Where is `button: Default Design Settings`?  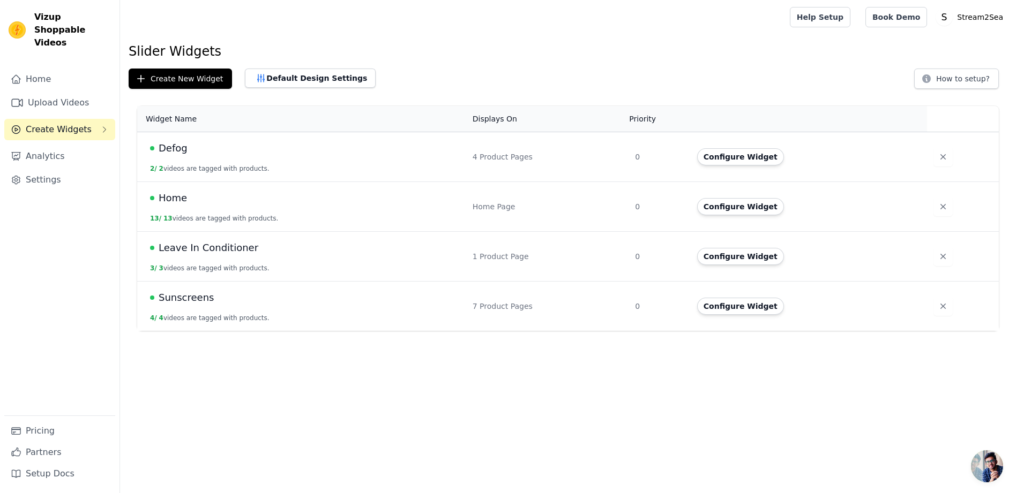 button: Default Design Settings is located at coordinates (310, 78).